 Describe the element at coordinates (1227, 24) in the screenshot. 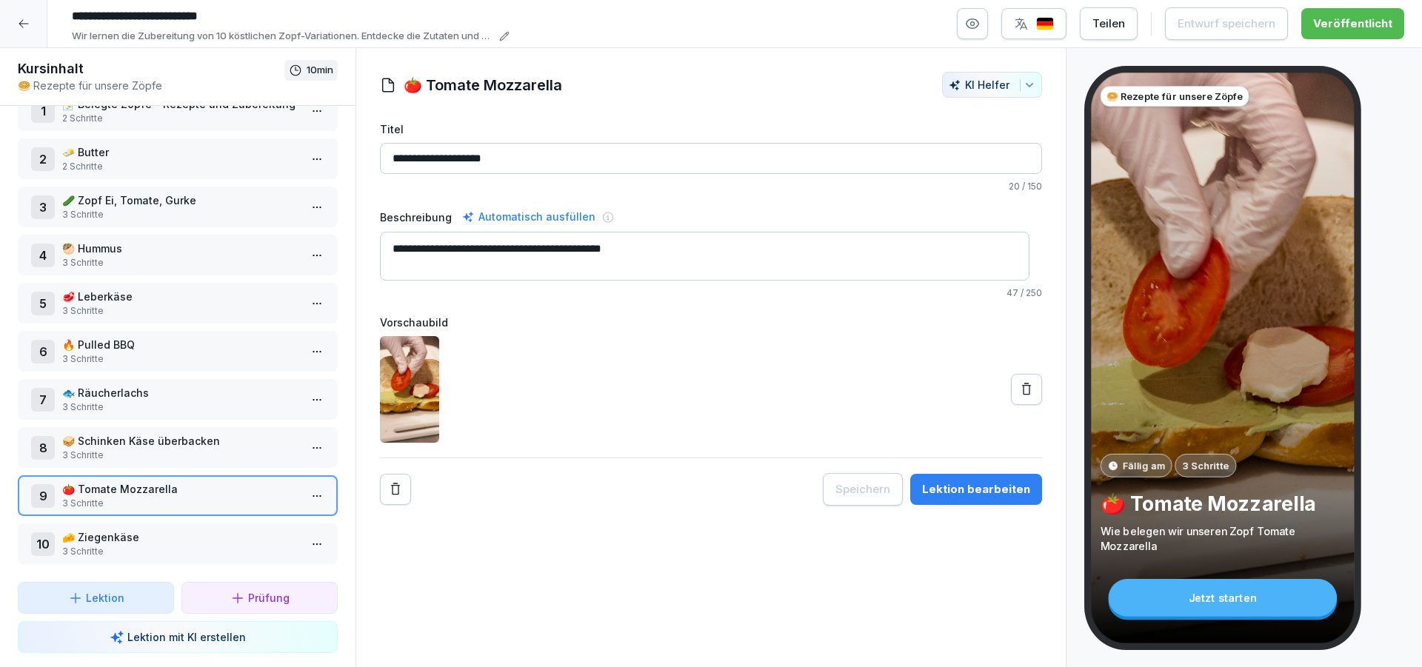

I see `button: Entwurf speichern` at that location.